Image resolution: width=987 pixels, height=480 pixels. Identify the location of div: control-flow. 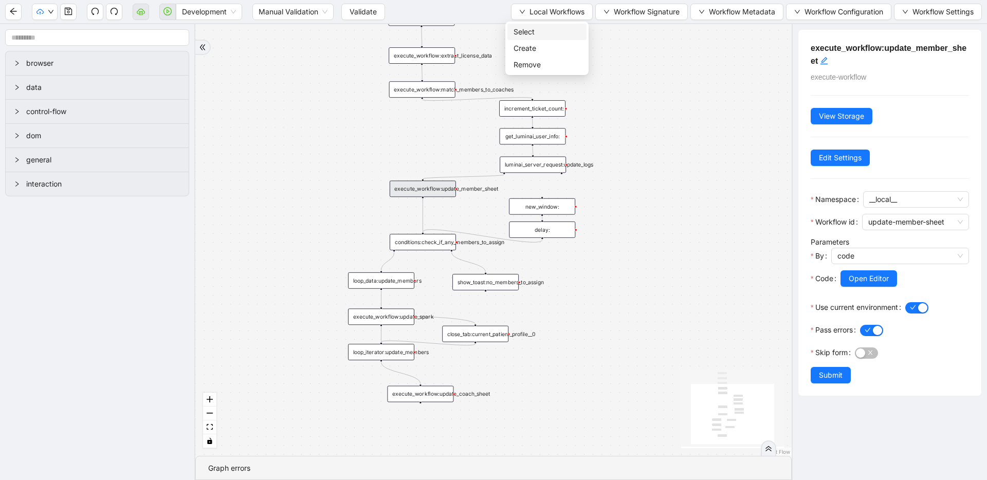
(97, 112).